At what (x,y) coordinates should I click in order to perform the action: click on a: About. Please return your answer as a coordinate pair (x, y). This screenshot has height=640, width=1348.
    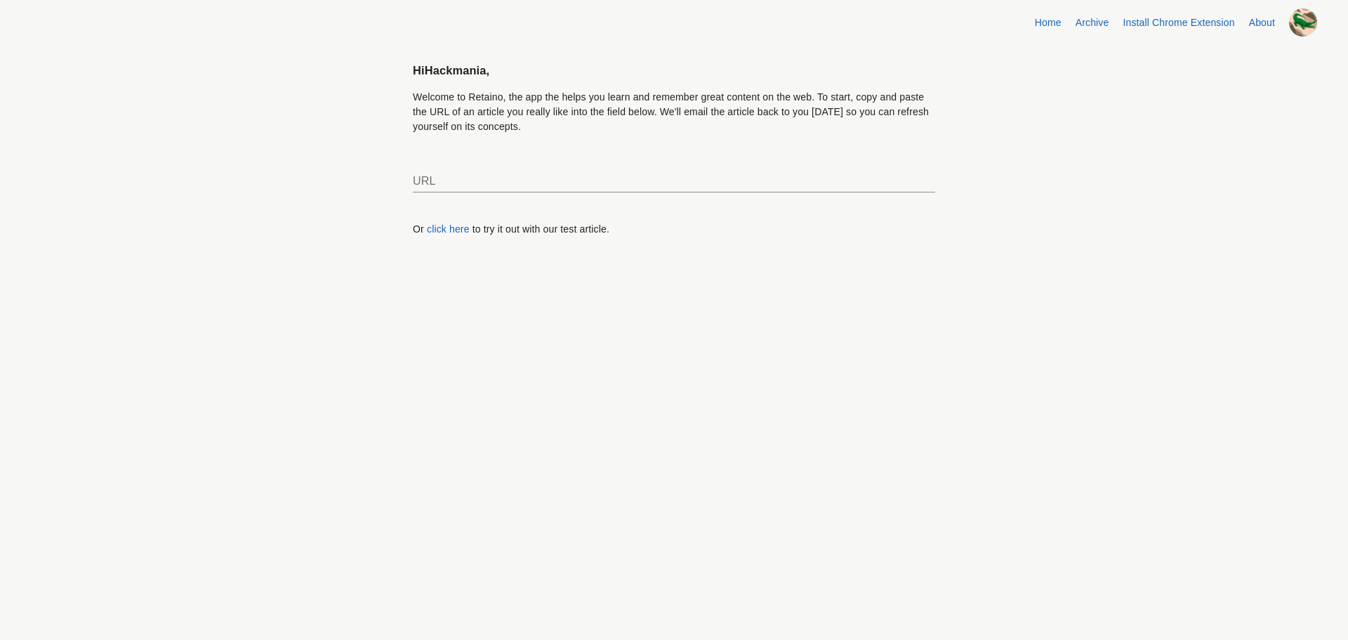
    Looking at the image, I should click on (1262, 22).